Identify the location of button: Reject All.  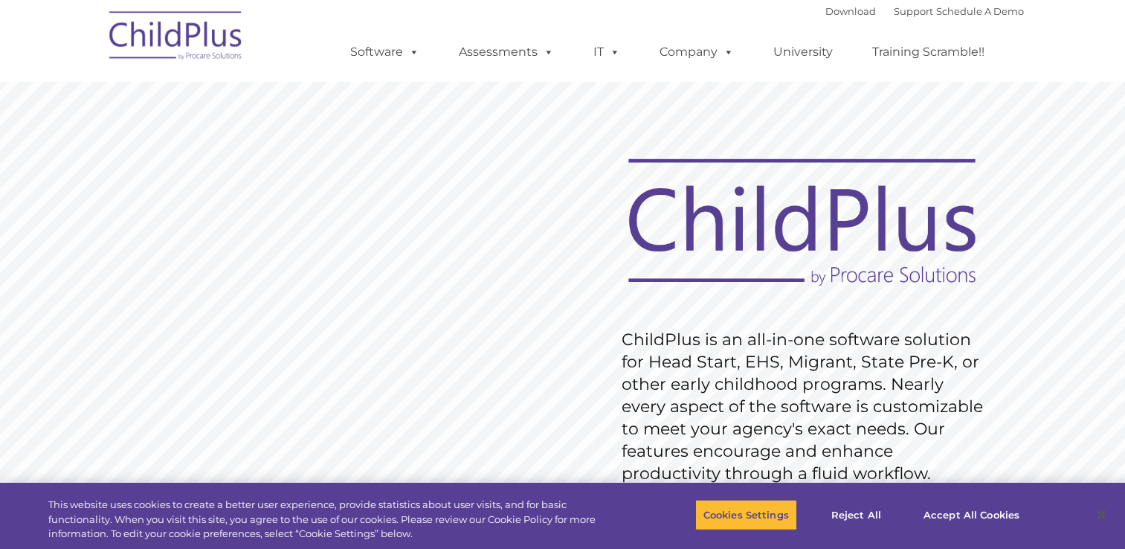
(855, 514).